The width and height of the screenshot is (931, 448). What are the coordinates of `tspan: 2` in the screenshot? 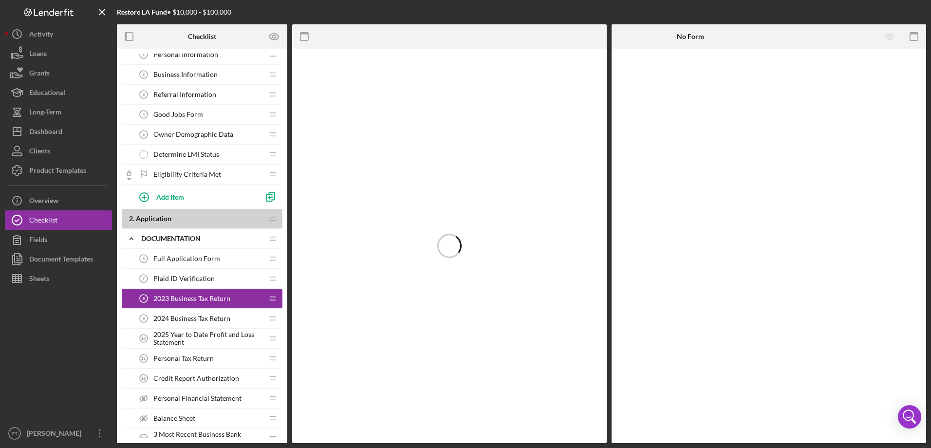 It's located at (144, 74).